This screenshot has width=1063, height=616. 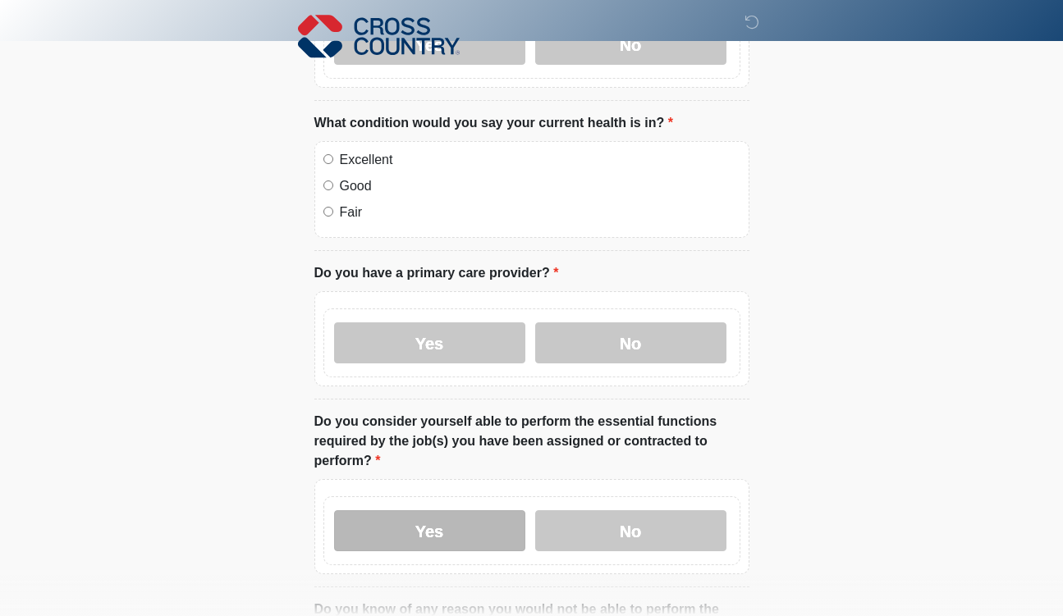 What do you see at coordinates (328, 212) in the screenshot?
I see `input: Fair` at bounding box center [328, 212].